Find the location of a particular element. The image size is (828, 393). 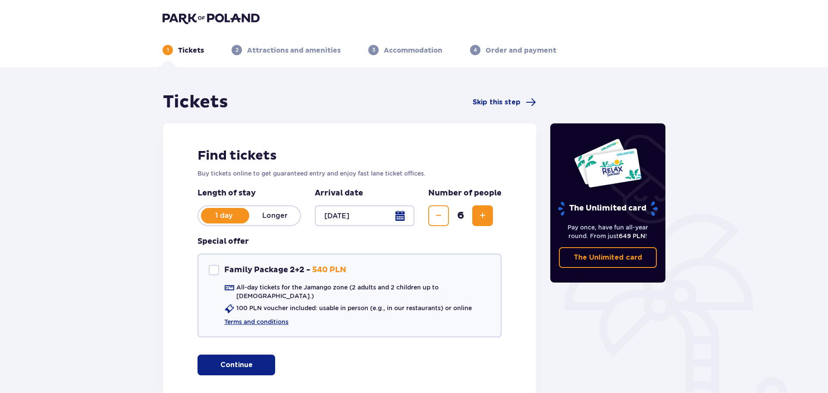

p: Attractions and amenities is located at coordinates (294, 50).